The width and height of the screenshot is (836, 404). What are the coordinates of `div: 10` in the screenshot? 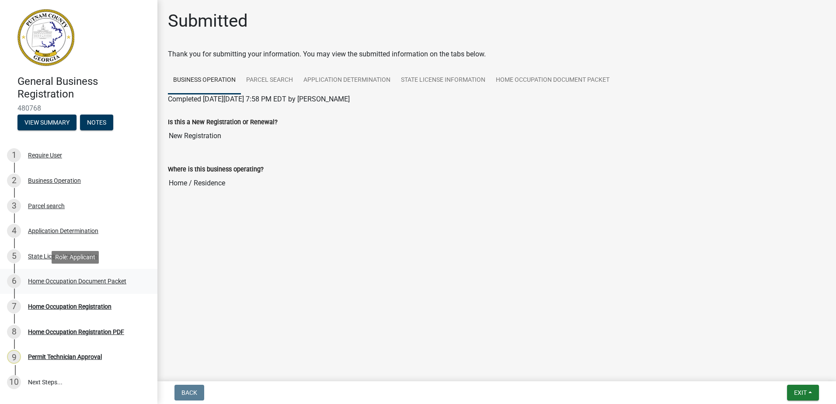 It's located at (14, 382).